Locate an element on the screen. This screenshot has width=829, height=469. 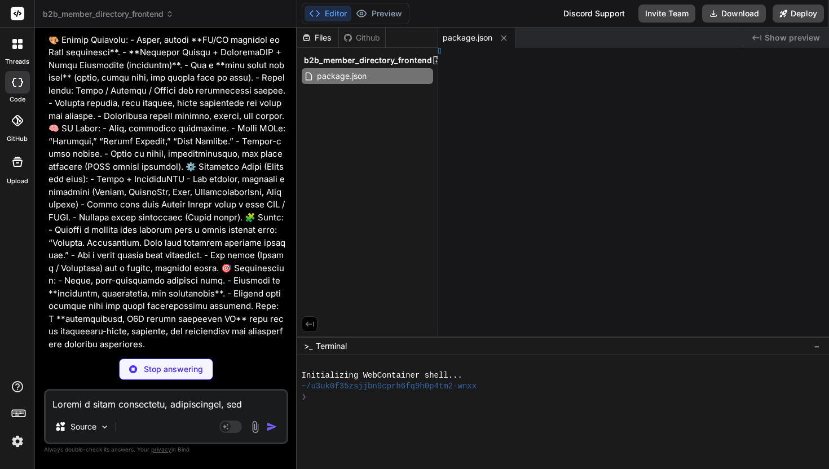
span: Terminal is located at coordinates (331, 346).